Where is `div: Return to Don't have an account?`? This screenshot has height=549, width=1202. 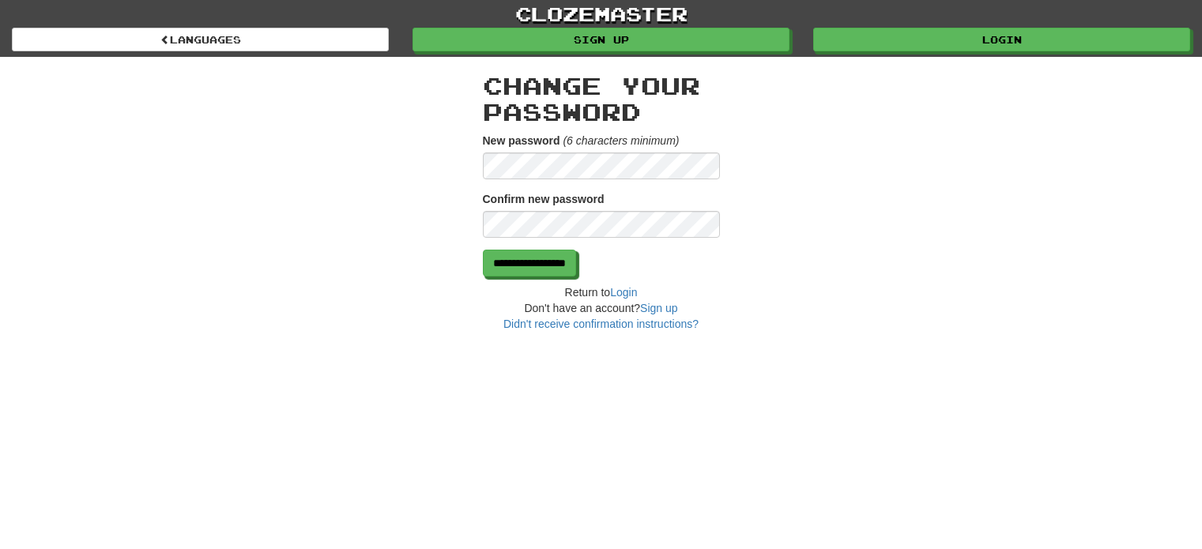
div: Return to Don't have an account? is located at coordinates (601, 308).